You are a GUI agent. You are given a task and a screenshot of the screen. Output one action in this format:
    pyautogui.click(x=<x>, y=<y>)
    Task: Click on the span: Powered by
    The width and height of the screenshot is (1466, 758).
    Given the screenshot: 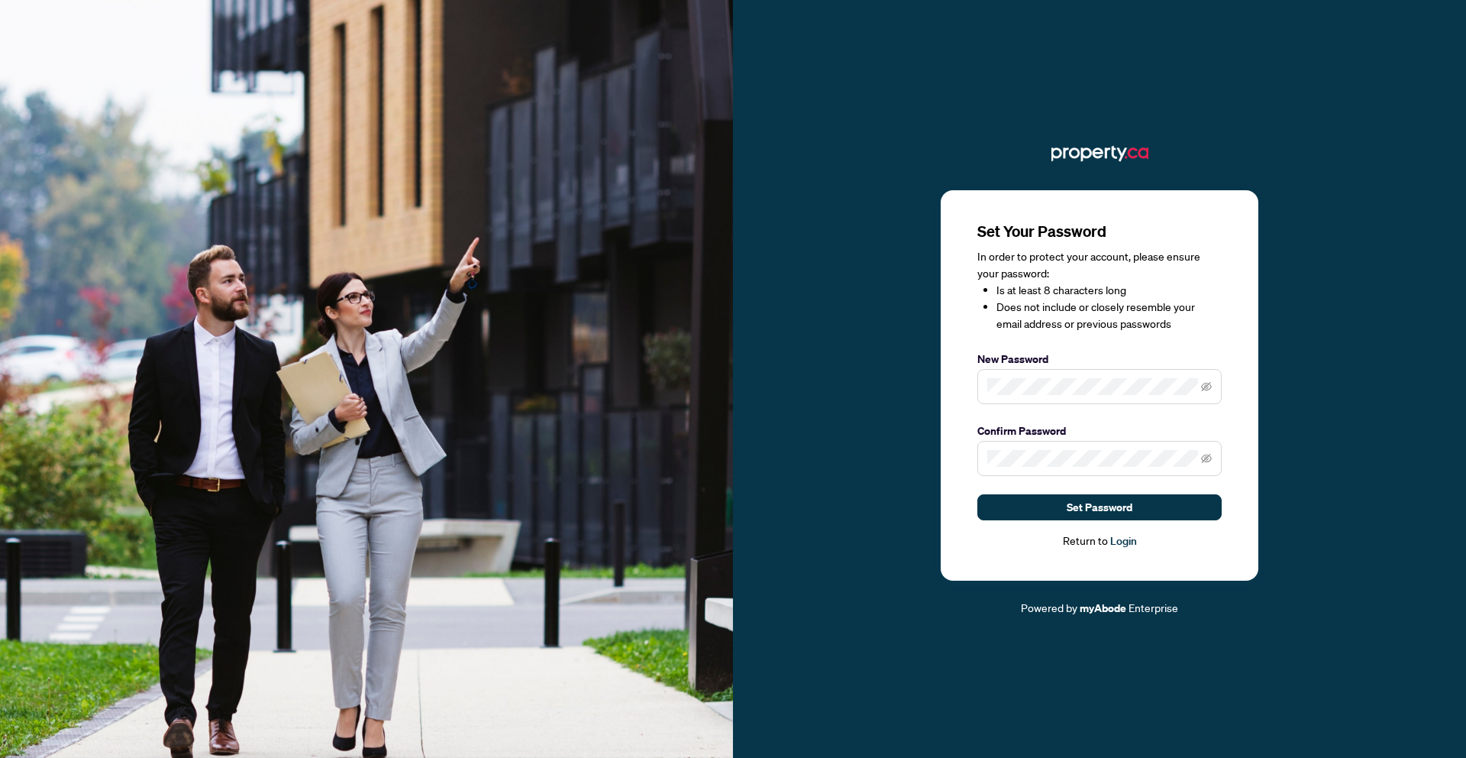 What is the action you would take?
    pyautogui.click(x=1049, y=607)
    